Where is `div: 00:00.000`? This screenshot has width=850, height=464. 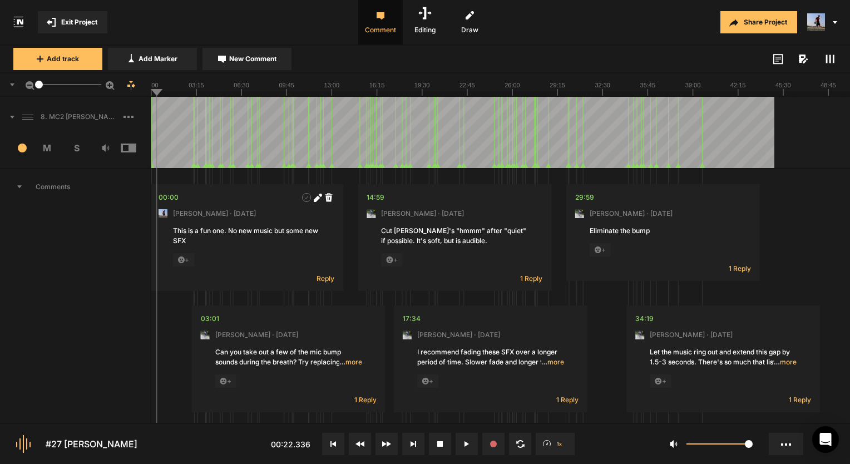
div: 00:00.000 is located at coordinates (168, 197).